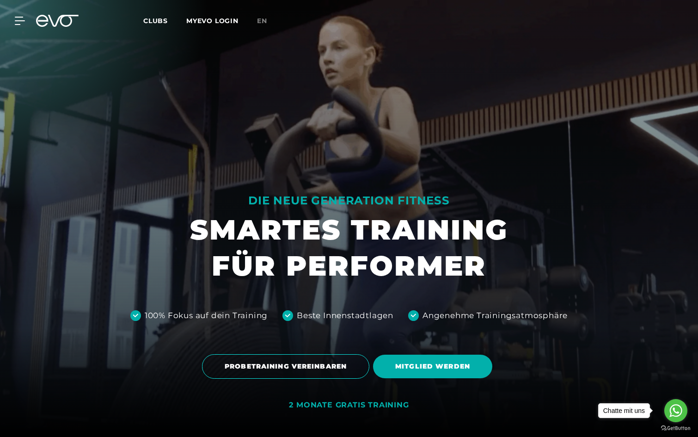 Image resolution: width=698 pixels, height=437 pixels. I want to click on a: en, so click(268, 21).